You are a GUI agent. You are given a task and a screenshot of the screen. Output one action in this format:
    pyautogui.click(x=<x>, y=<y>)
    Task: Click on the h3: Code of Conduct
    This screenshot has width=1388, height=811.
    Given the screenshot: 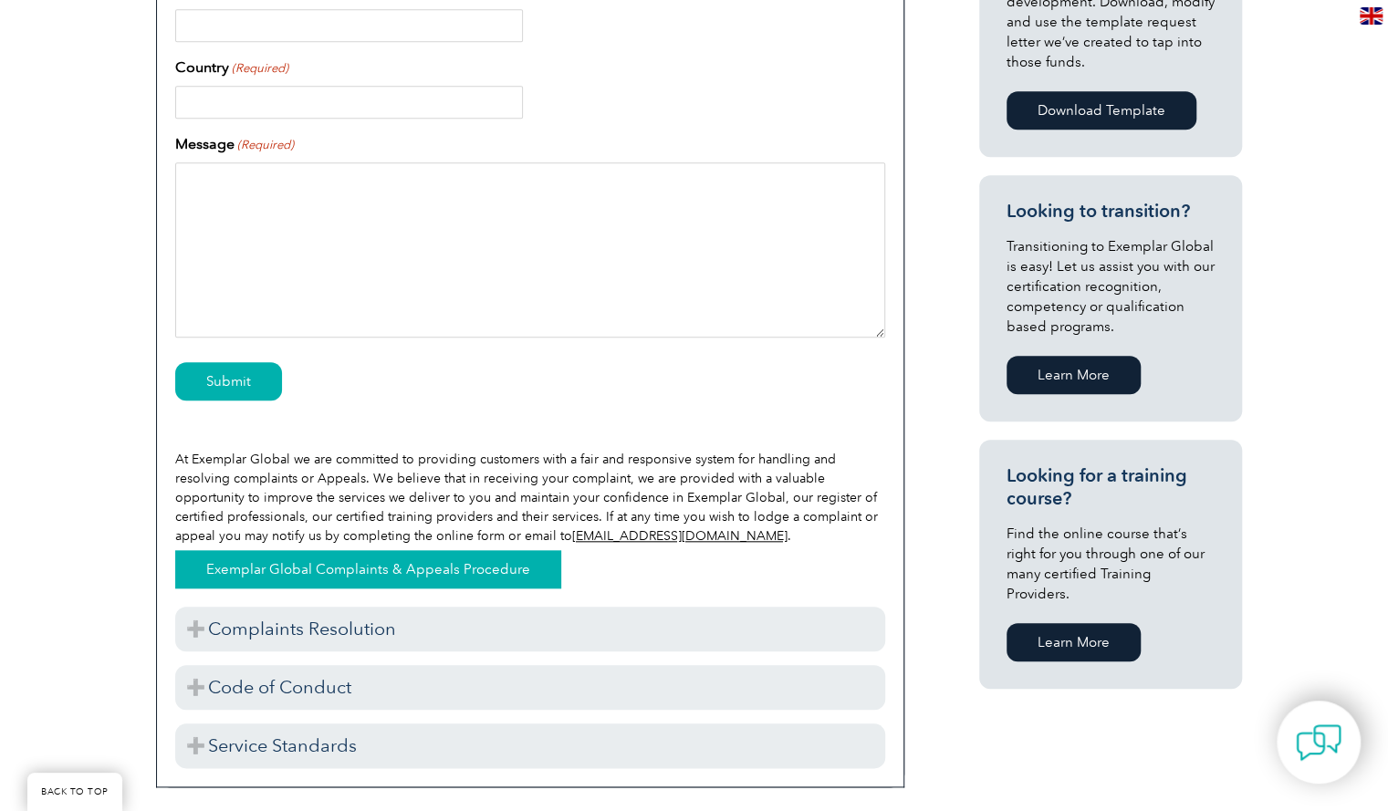 What is the action you would take?
    pyautogui.click(x=530, y=687)
    